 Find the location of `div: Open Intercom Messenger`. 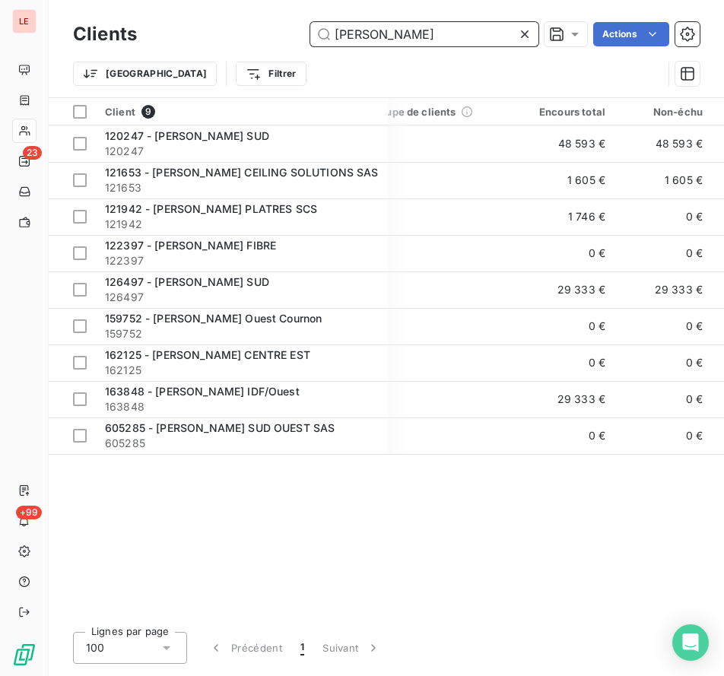

div: Open Intercom Messenger is located at coordinates (691, 643).